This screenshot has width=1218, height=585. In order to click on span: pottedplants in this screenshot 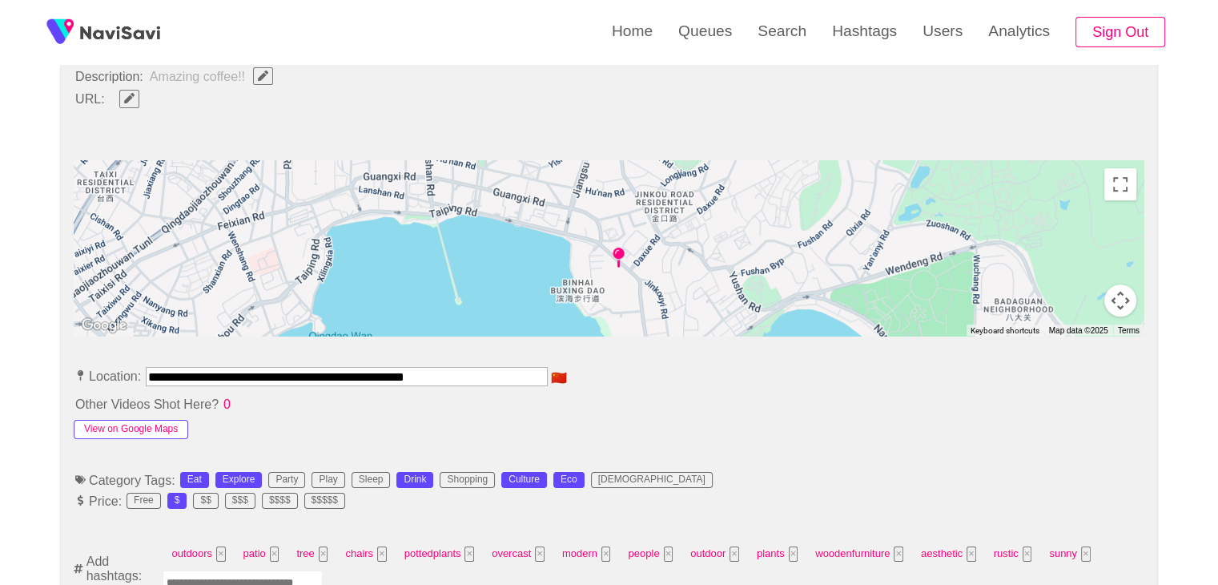, I will do `click(439, 553)`.